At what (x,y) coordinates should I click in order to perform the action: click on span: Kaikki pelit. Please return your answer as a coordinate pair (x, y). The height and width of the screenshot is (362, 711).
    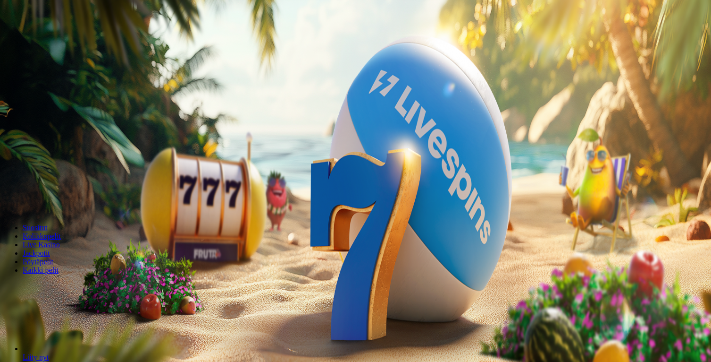
    Looking at the image, I should click on (41, 270).